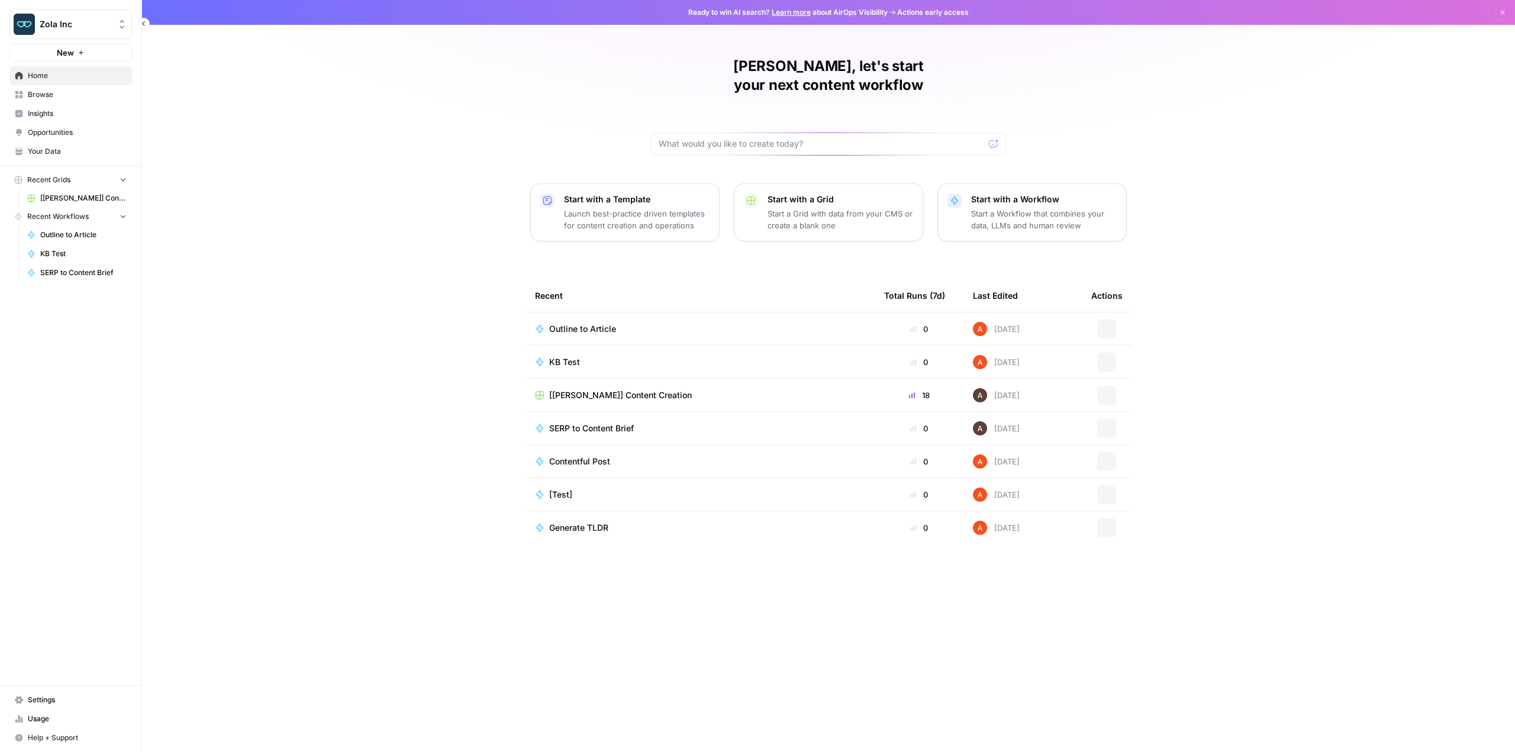  Describe the element at coordinates (841, 199) in the screenshot. I see `p: Start with a Grid` at that location.